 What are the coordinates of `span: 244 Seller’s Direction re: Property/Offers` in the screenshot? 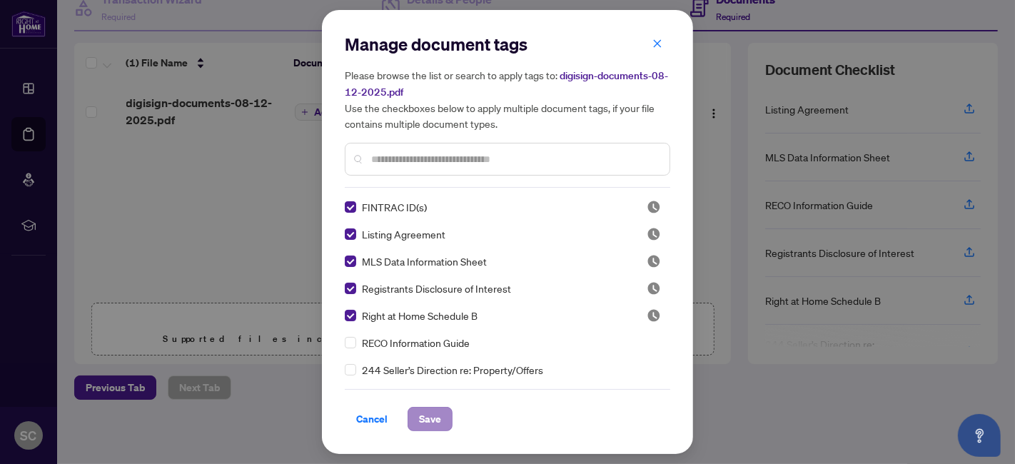 It's located at (452, 370).